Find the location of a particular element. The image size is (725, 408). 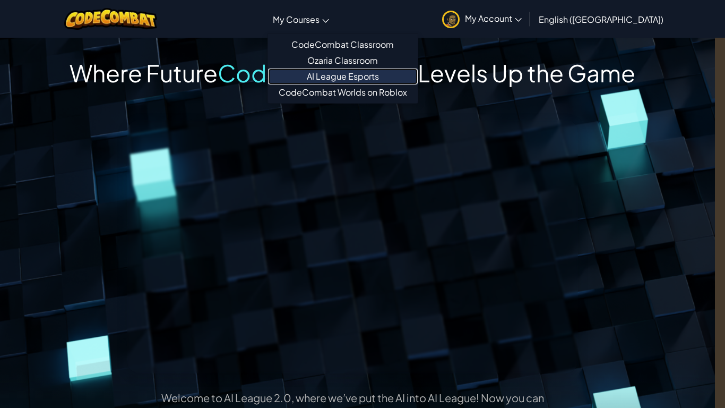

span: Where Future is located at coordinates (143, 73).